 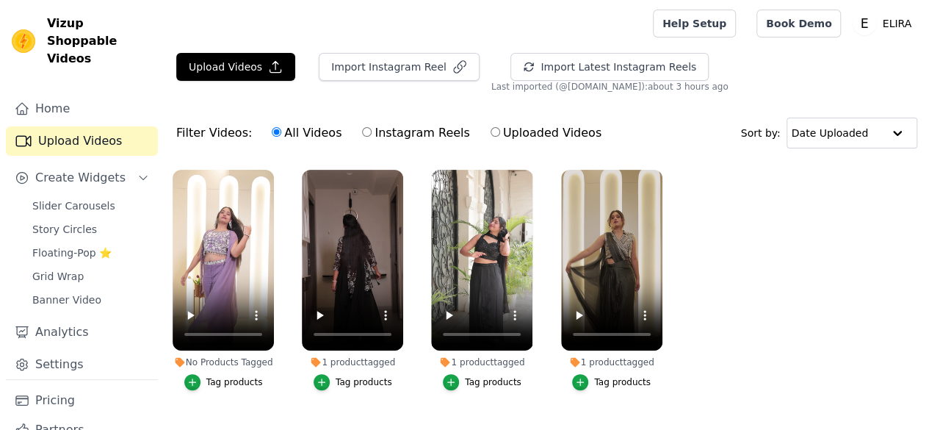 I want to click on span: Vizup Shoppable Videos, so click(x=99, y=41).